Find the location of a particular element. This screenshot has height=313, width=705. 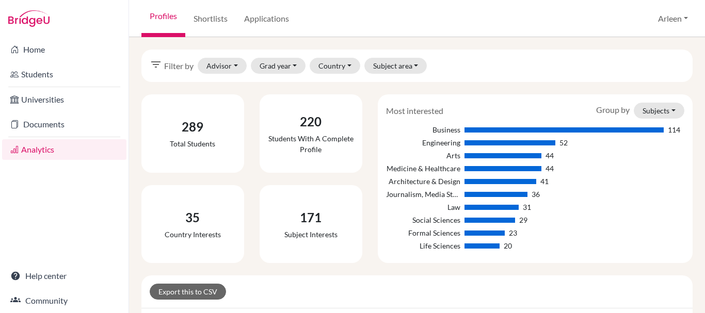

div: Most interested is located at coordinates (415, 111).